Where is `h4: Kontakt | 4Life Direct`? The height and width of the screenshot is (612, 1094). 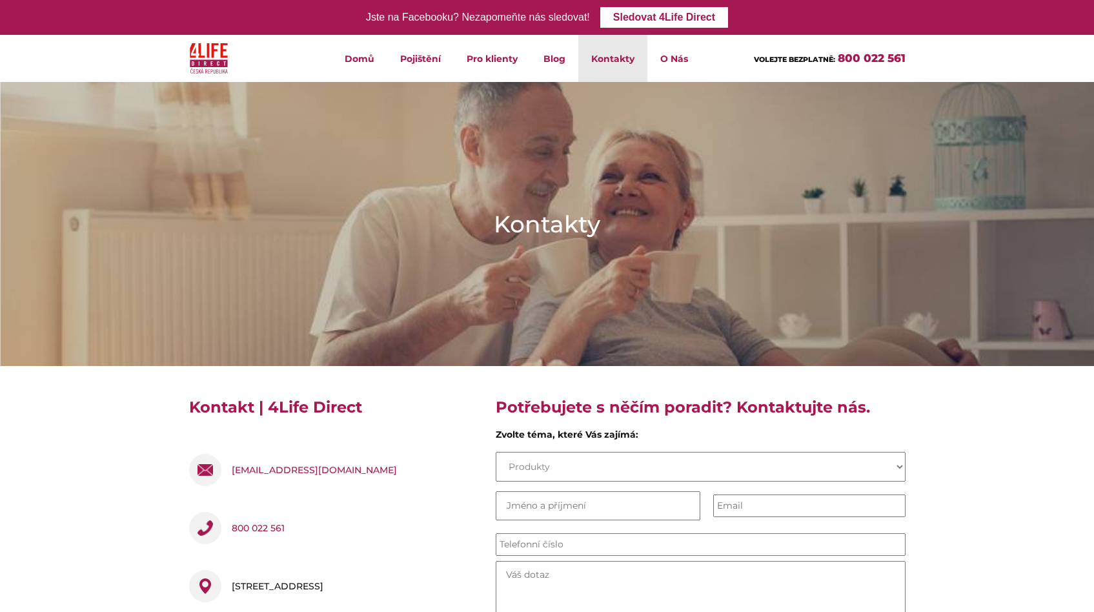 h4: Kontakt | 4Life Direct is located at coordinates (333, 413).